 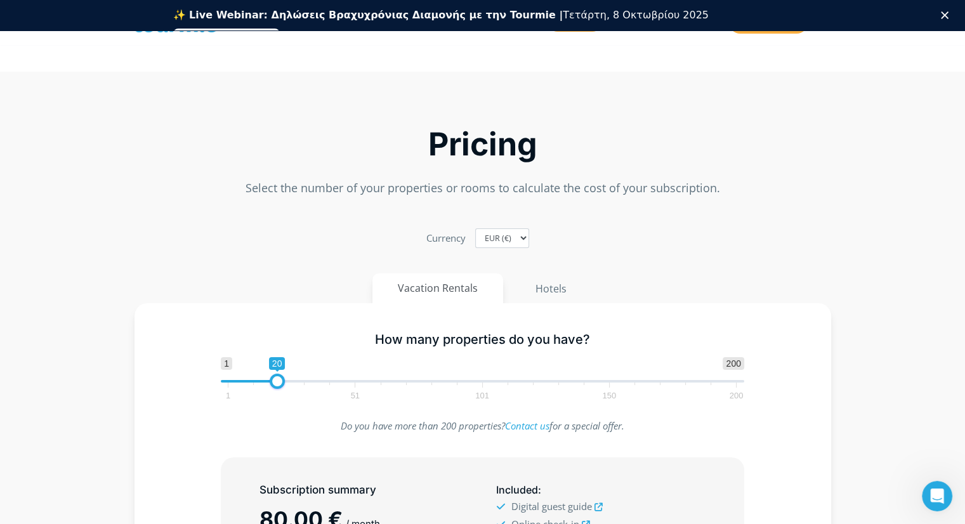 I want to click on button: Vacation Rentals, so click(x=438, y=288).